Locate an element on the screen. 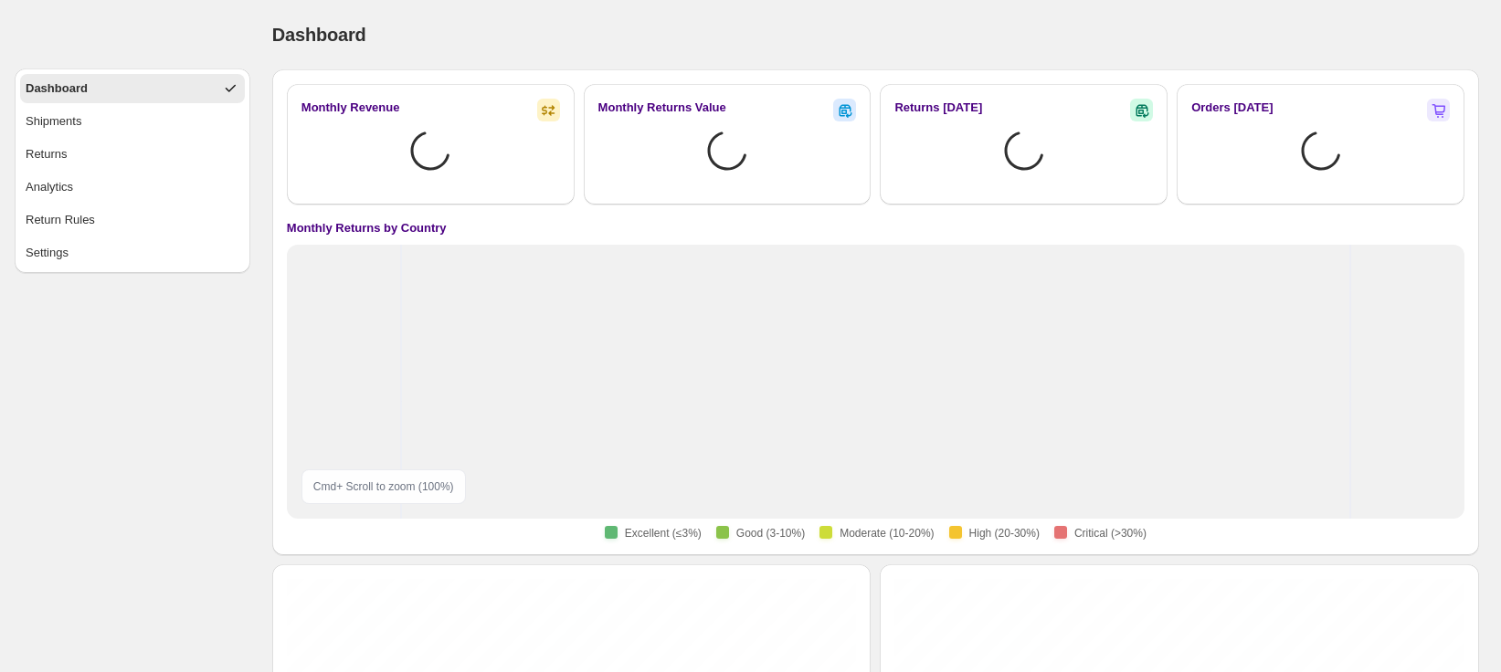 This screenshot has height=672, width=1501. div: Returns is located at coordinates (47, 154).